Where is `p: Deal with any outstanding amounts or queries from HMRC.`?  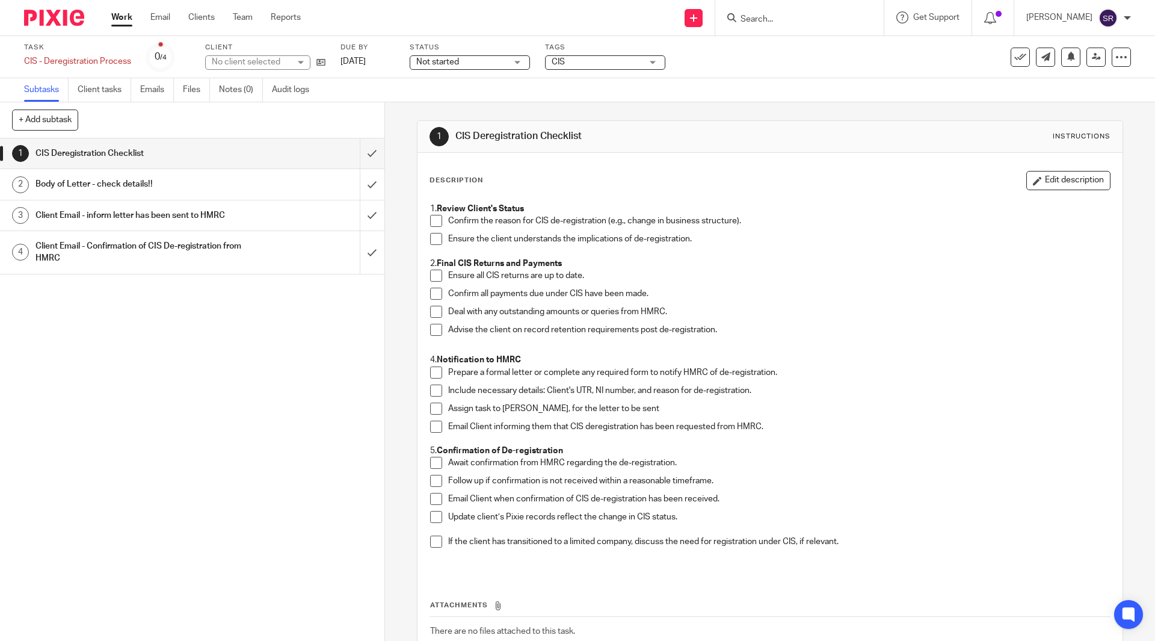 p: Deal with any outstanding amounts or queries from HMRC. is located at coordinates (779, 312).